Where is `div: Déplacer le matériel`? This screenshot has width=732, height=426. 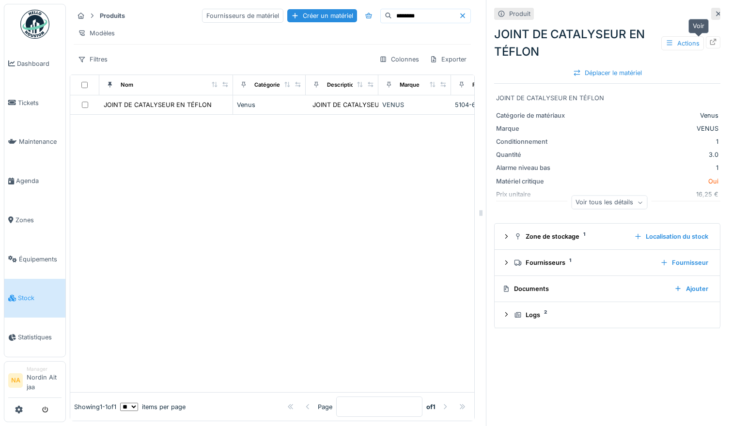 div: Déplacer le matériel is located at coordinates (607, 73).